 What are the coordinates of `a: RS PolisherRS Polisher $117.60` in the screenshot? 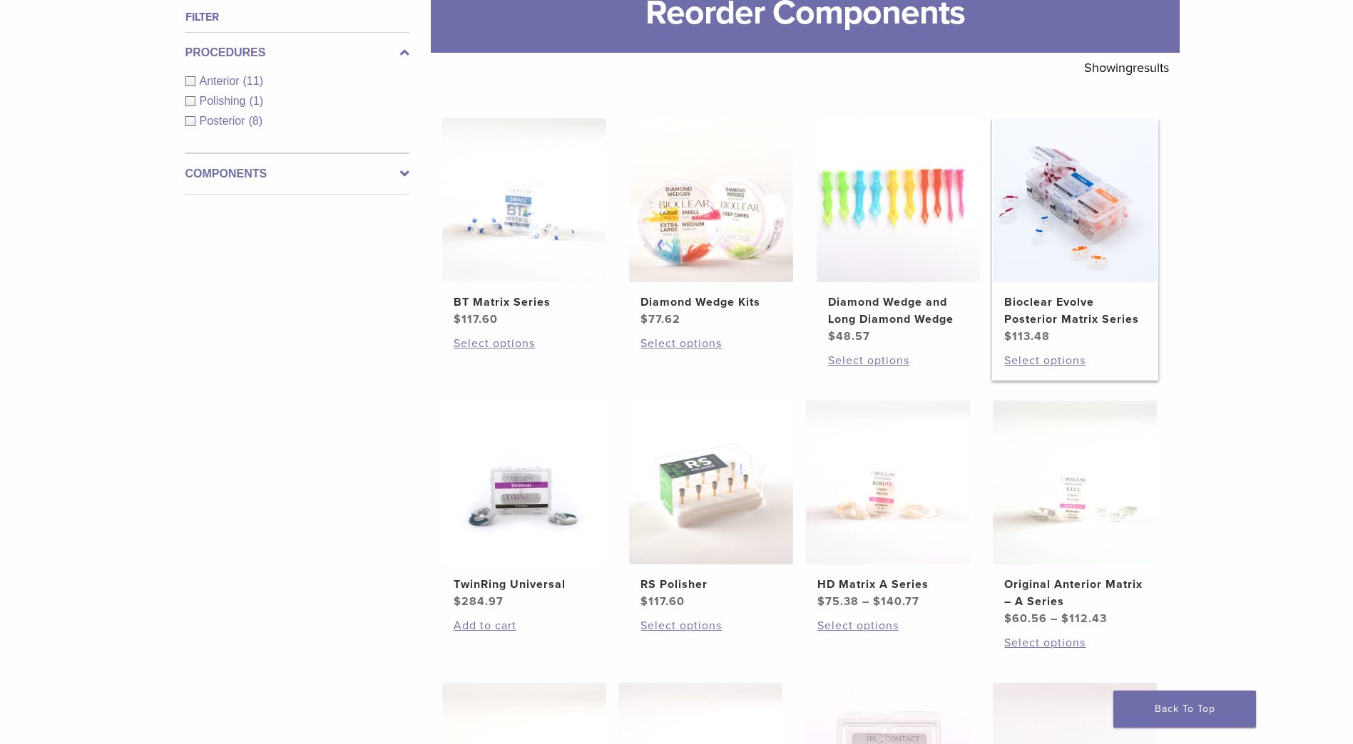 It's located at (711, 506).